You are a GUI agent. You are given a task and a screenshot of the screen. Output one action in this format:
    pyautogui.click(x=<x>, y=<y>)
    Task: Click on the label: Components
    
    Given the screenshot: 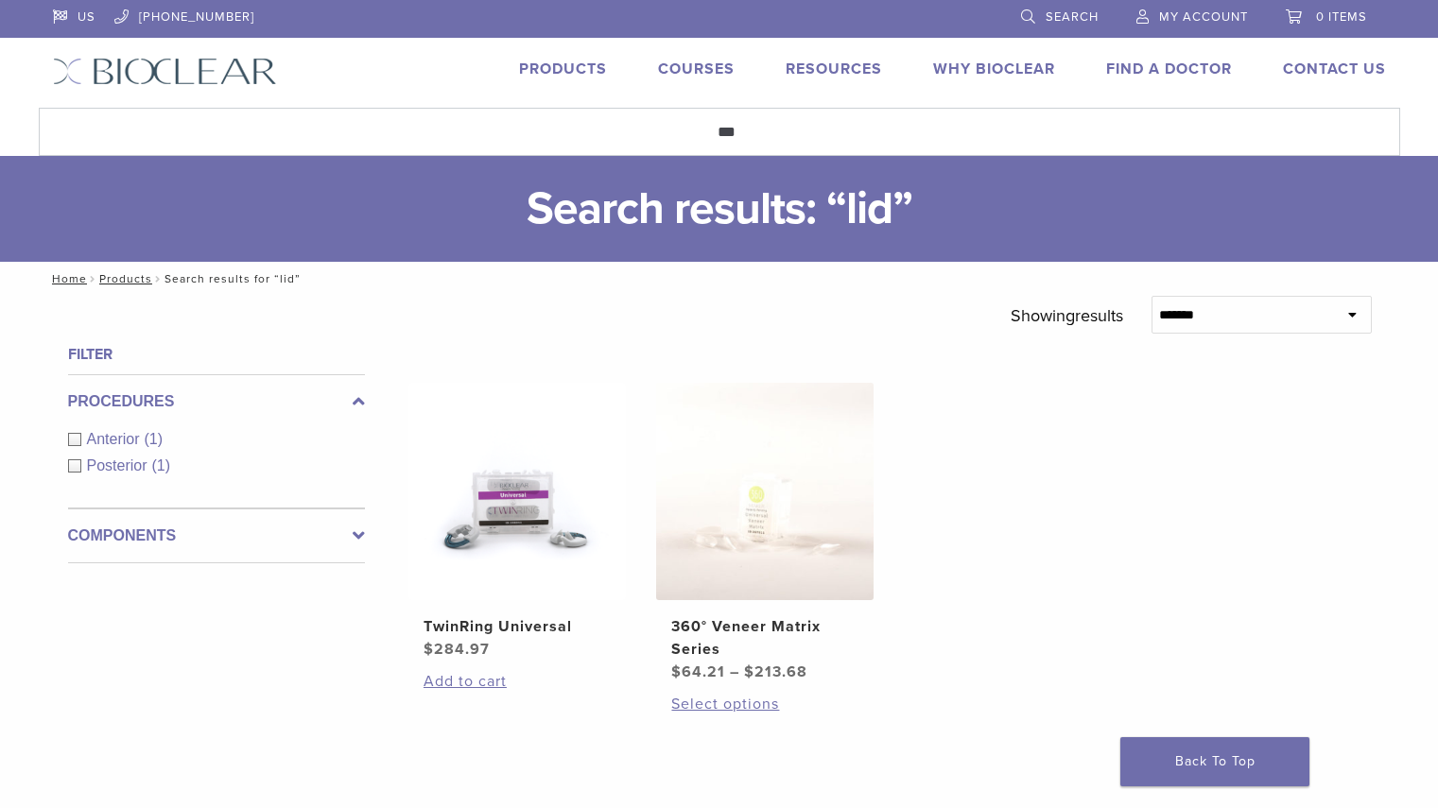 What is the action you would take?
    pyautogui.click(x=216, y=536)
    